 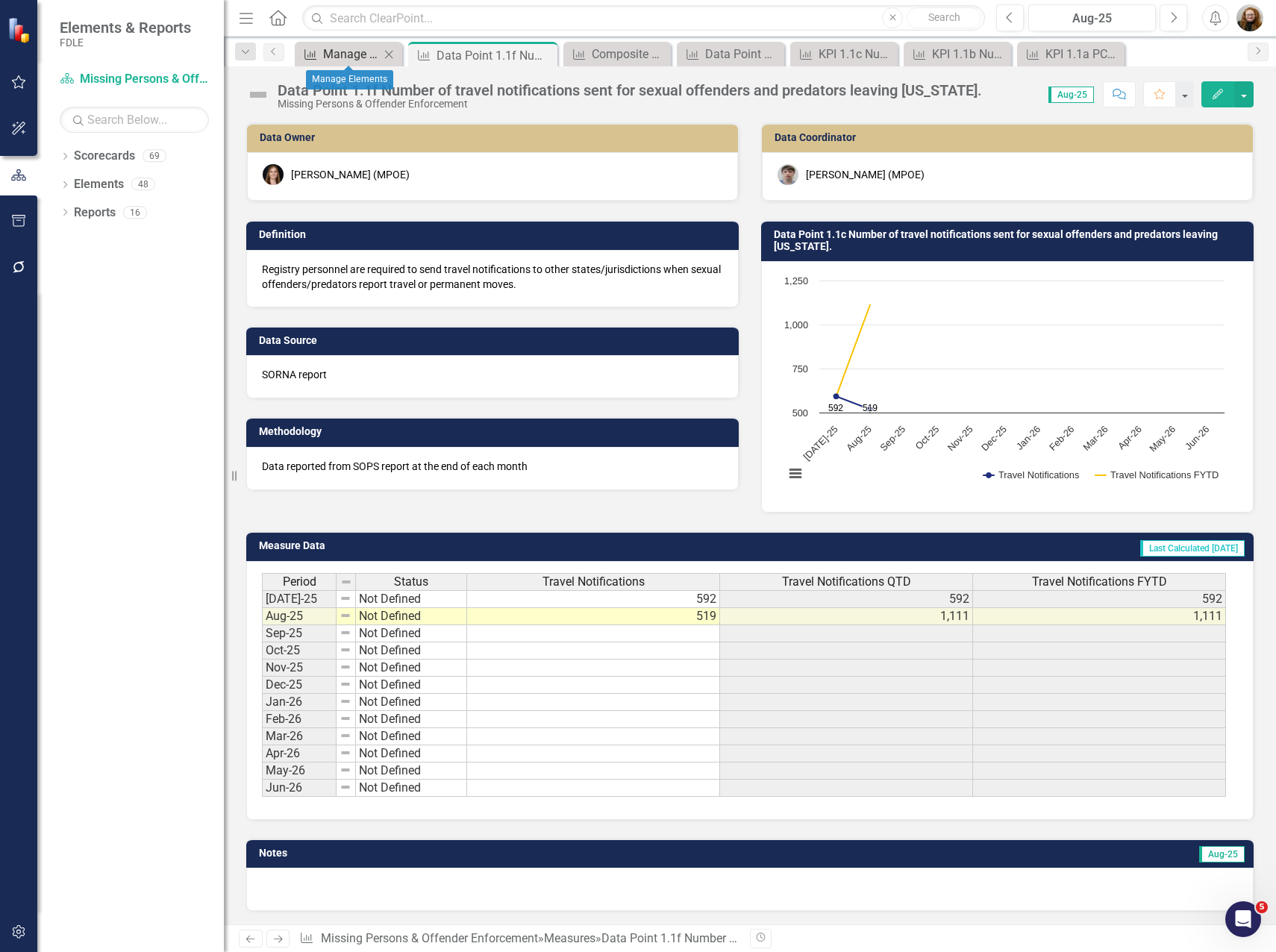 What do you see at coordinates (259, 95) in the screenshot?
I see `img: Not Defined` at bounding box center [259, 95].